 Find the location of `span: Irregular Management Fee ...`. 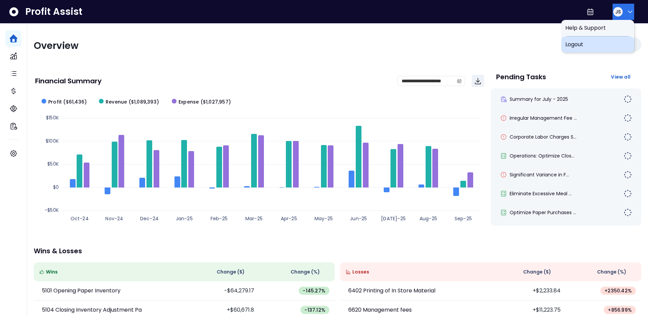

span: Irregular Management Fee ... is located at coordinates (543, 118).